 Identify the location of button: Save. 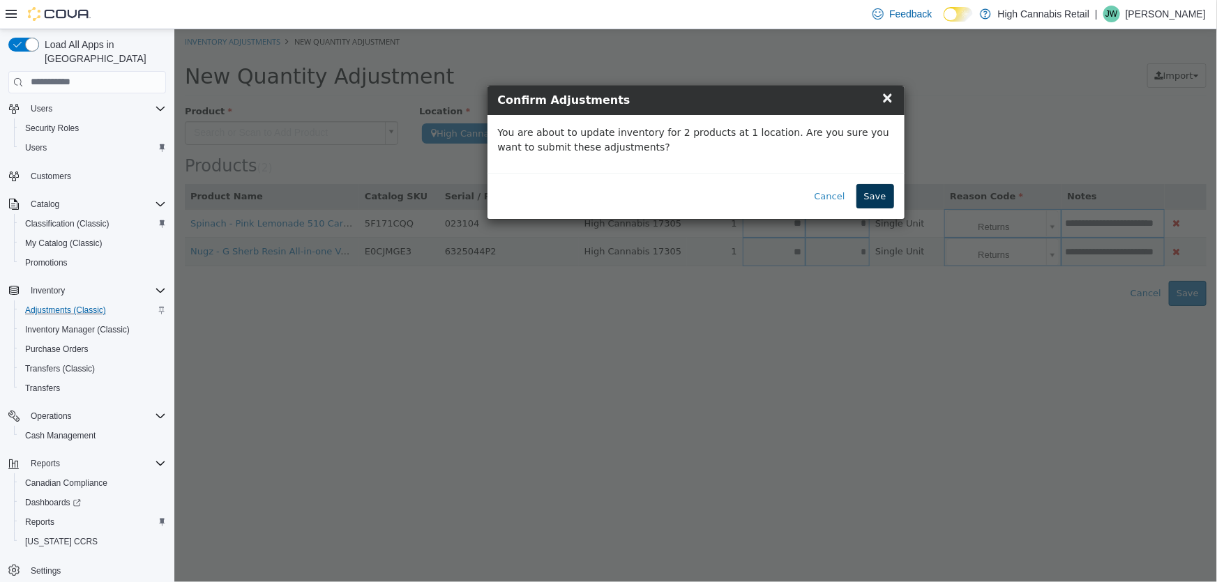
(701, 167).